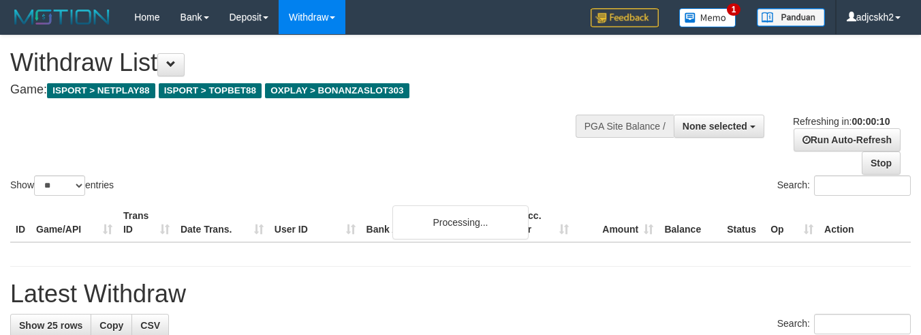 The image size is (921, 335). I want to click on th: Bank Acc. Number, so click(532, 222).